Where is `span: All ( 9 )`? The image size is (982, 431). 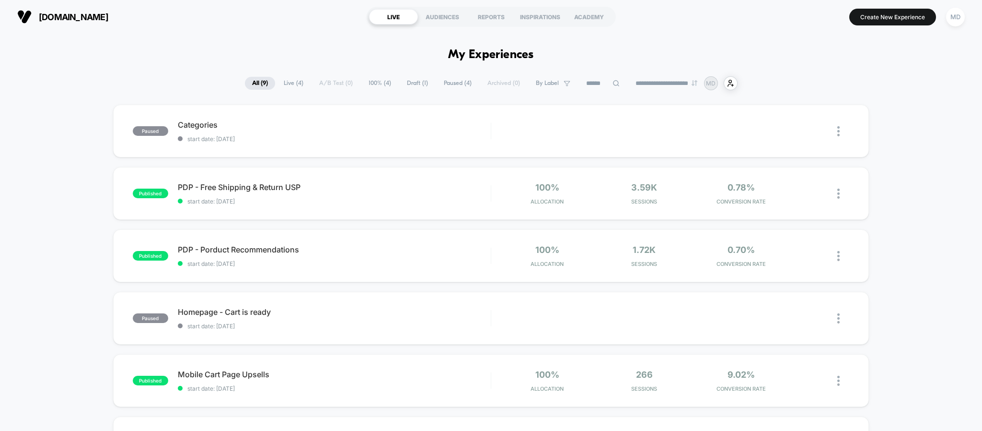
span: All ( 9 ) is located at coordinates (260, 83).